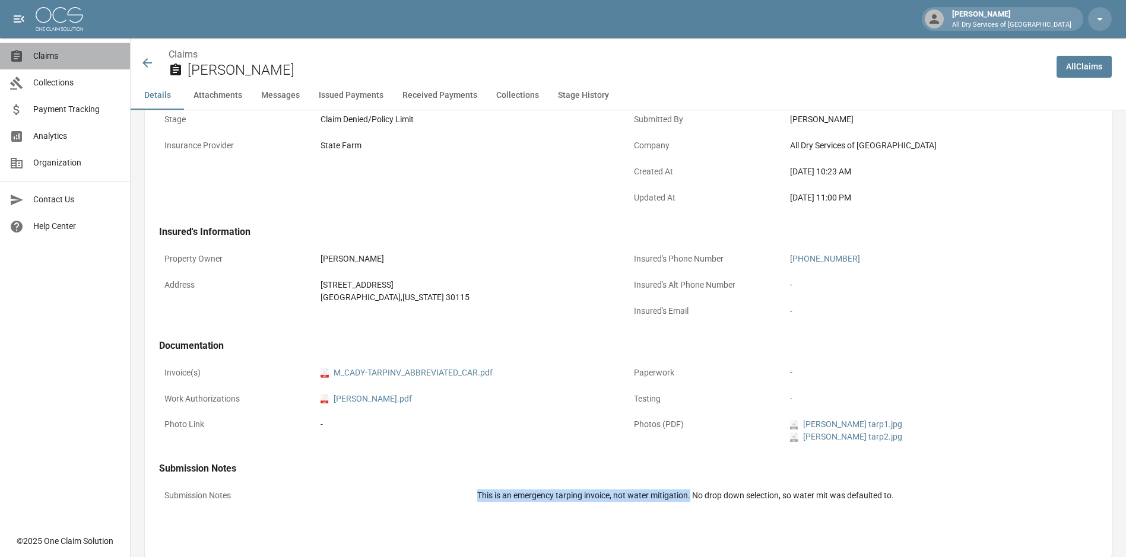  I want to click on button: Received Payments, so click(440, 96).